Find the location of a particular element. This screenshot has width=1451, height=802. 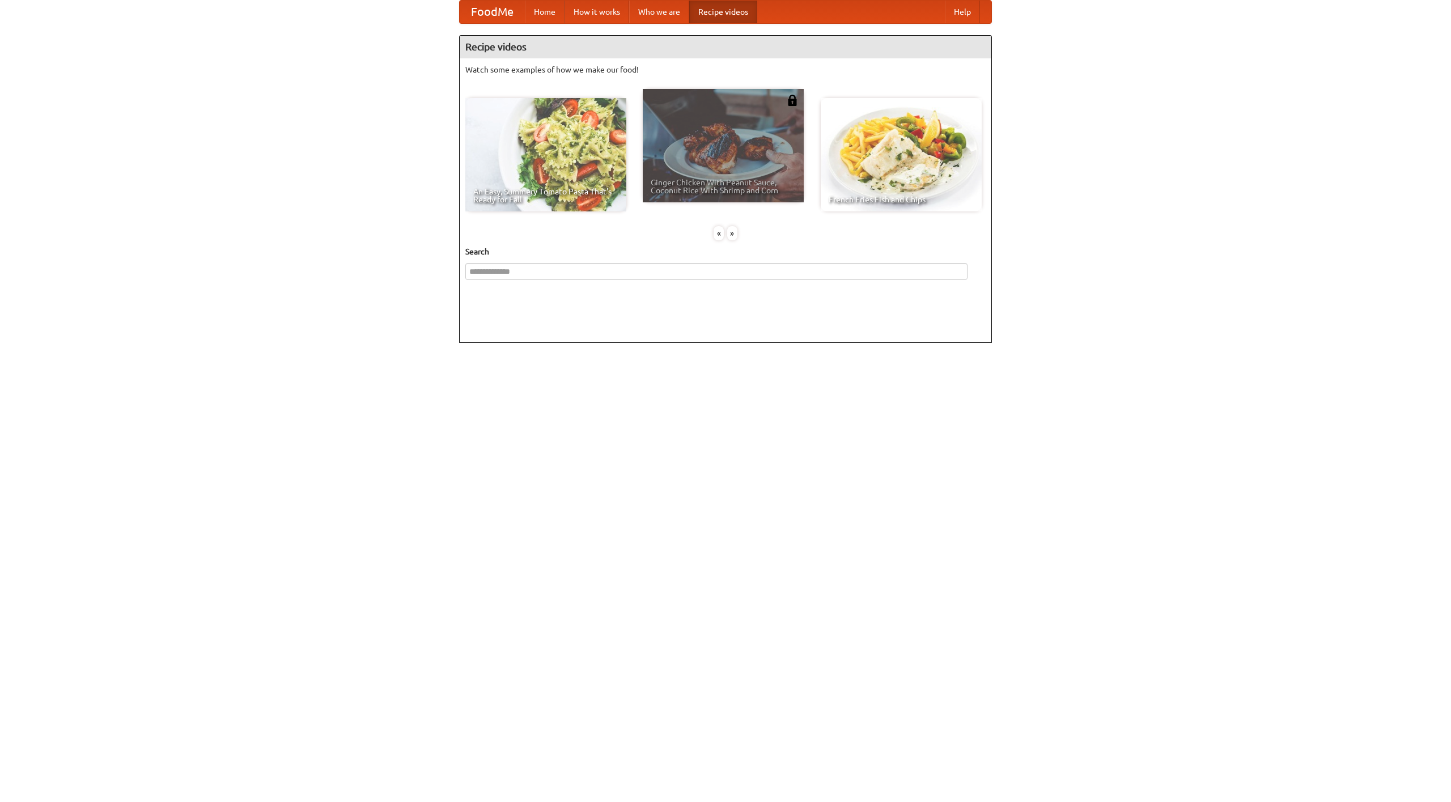

a: An Easy, Summery Tomato Pasta That's Ready for Fall is located at coordinates (546, 155).